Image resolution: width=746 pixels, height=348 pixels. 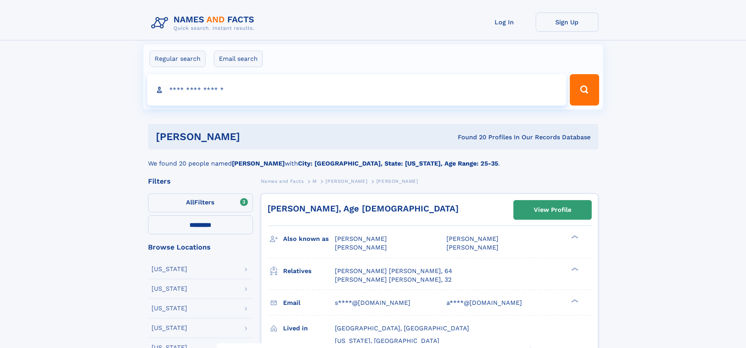 I want to click on button: Search Button, so click(x=585, y=90).